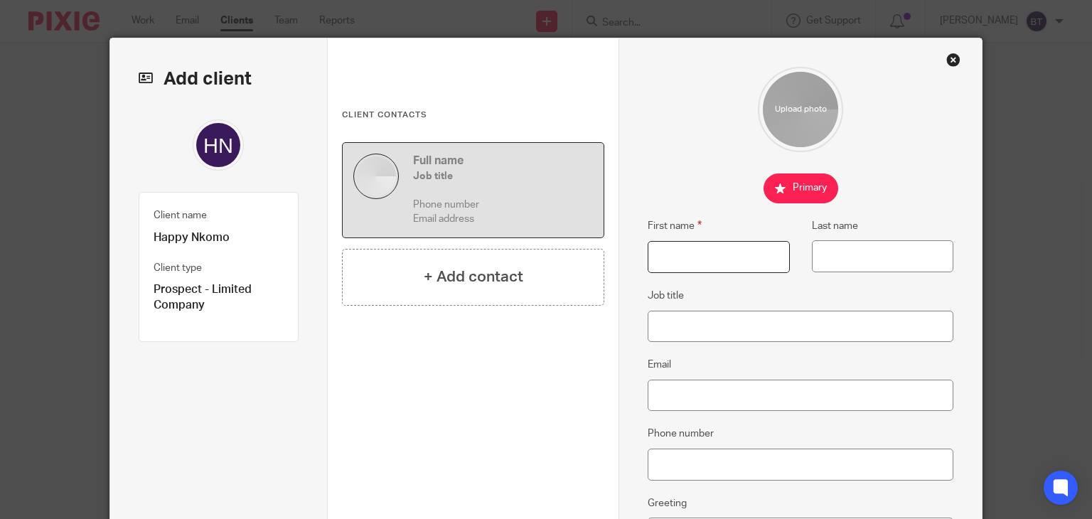  Describe the element at coordinates (502, 176) in the screenshot. I see `h5: Job title` at that location.